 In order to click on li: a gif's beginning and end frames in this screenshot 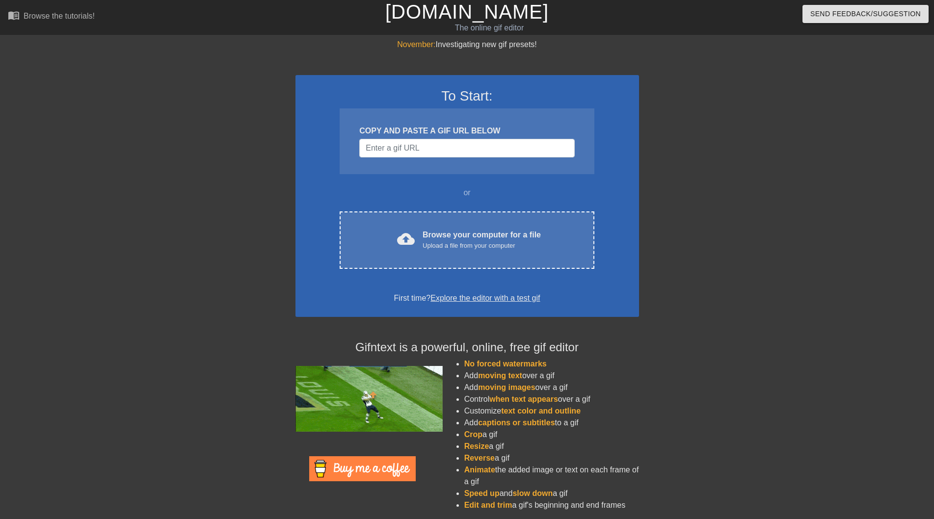, I will do `click(552, 505)`.